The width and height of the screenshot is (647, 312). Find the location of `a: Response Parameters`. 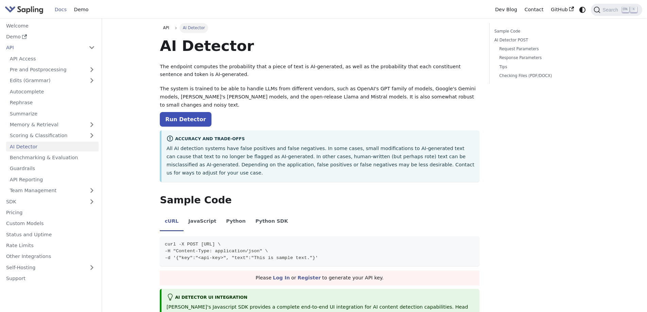

a: Response Parameters is located at coordinates (542, 58).